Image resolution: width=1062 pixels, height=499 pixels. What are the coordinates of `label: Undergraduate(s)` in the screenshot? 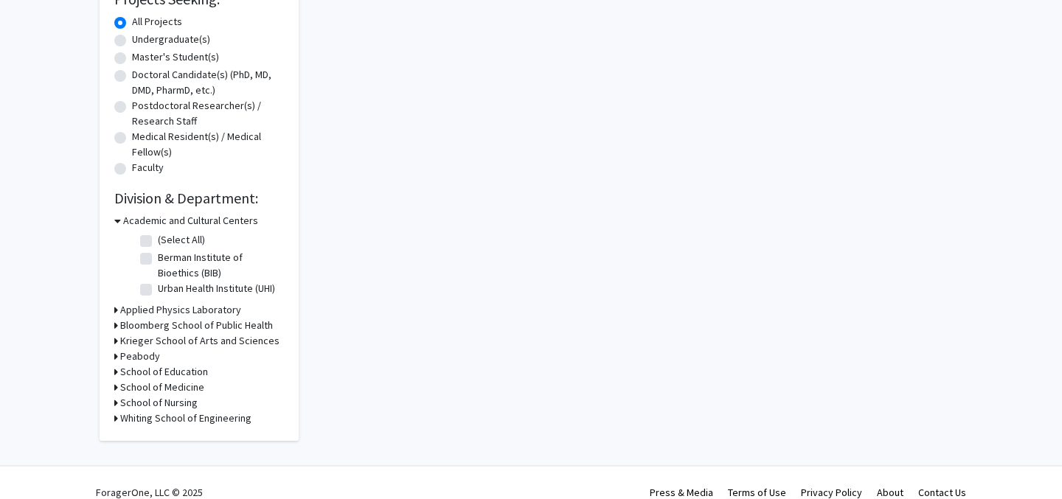 It's located at (171, 39).